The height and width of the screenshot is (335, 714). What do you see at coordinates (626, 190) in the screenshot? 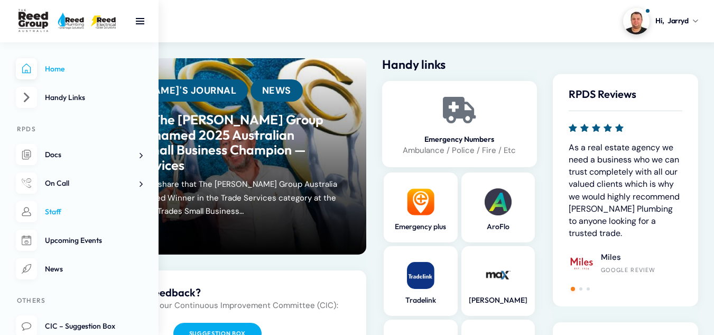
I see `p: As a real estate agency we need a business who we can trust completely with all our valued client...` at bounding box center [626, 190].